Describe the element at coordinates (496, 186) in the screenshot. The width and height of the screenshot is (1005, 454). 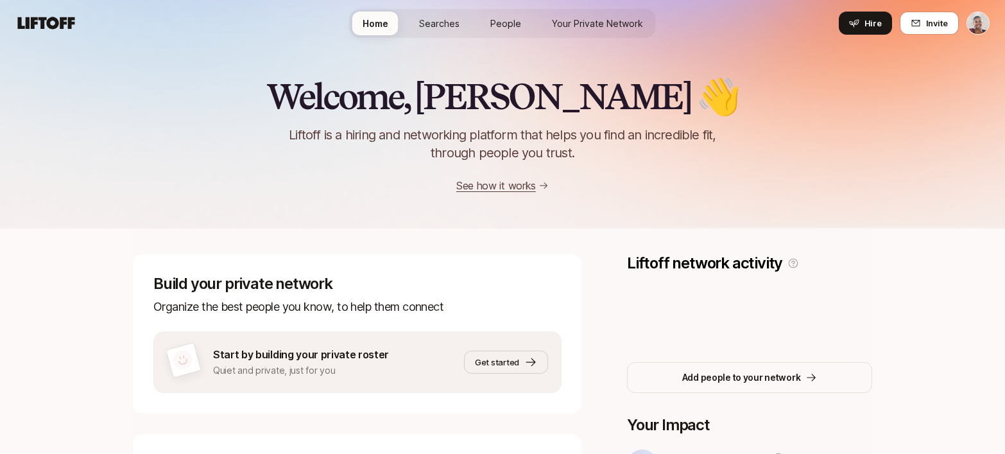
I see `a: See how it works` at that location.